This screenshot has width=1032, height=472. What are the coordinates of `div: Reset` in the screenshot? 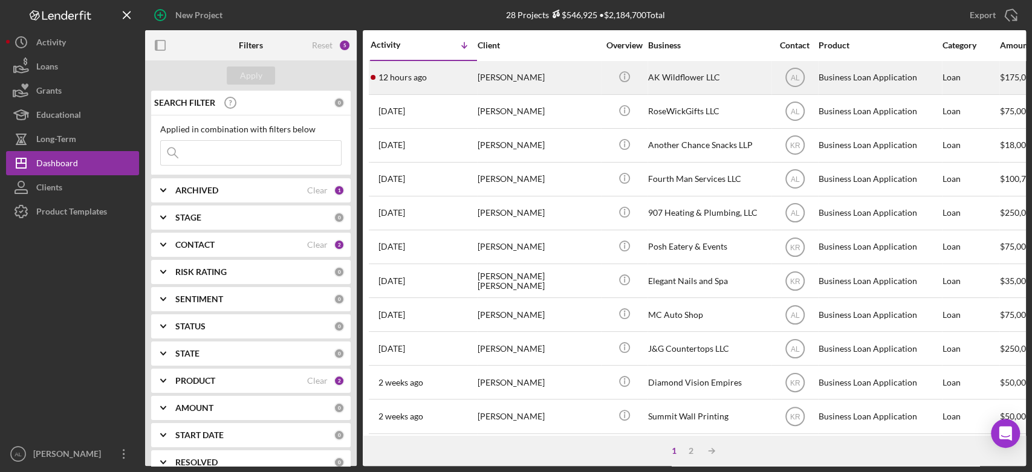 It's located at (322, 45).